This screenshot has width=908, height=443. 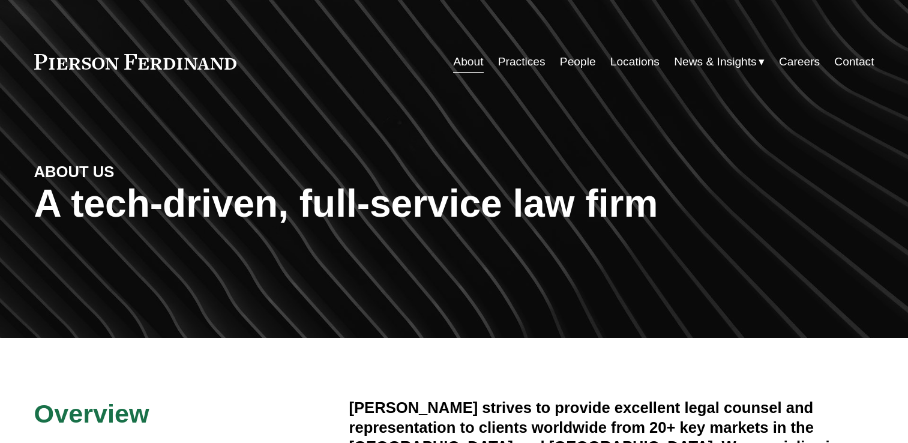 What do you see at coordinates (468, 62) in the screenshot?
I see `a: About` at bounding box center [468, 62].